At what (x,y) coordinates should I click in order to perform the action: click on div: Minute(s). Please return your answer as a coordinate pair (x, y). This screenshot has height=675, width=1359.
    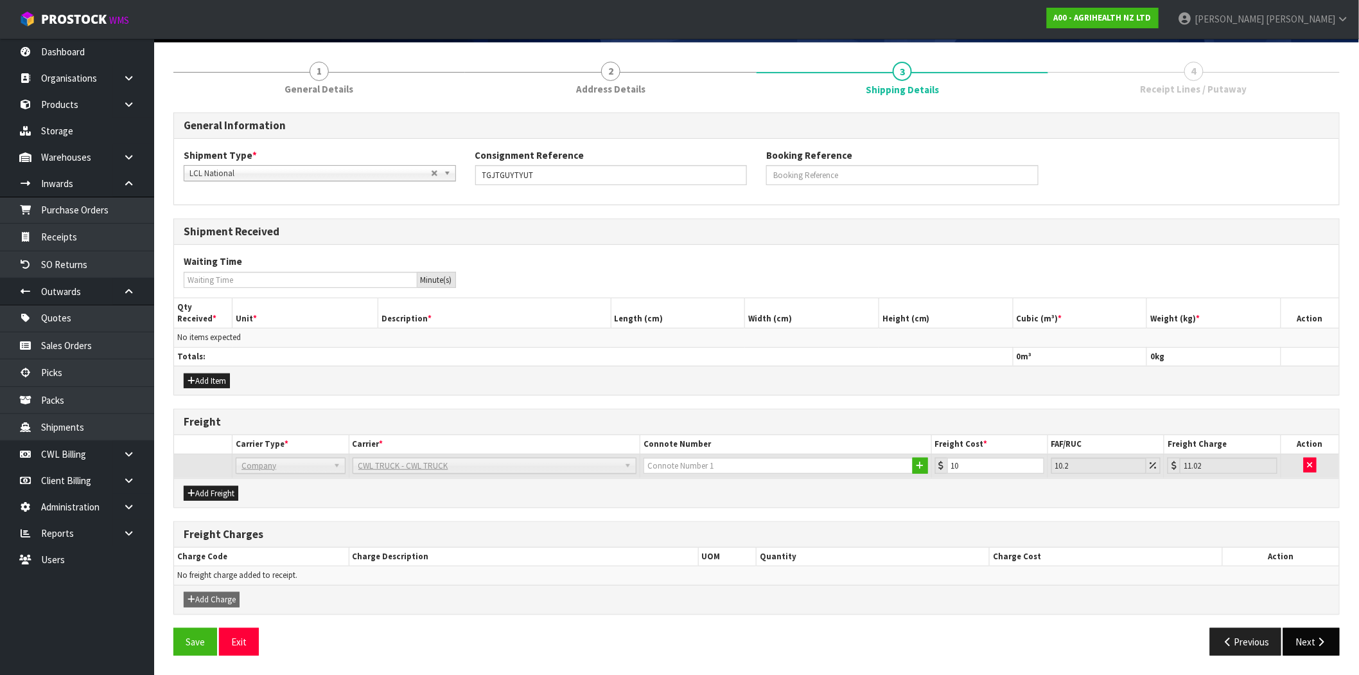
    Looking at the image, I should click on (437, 279).